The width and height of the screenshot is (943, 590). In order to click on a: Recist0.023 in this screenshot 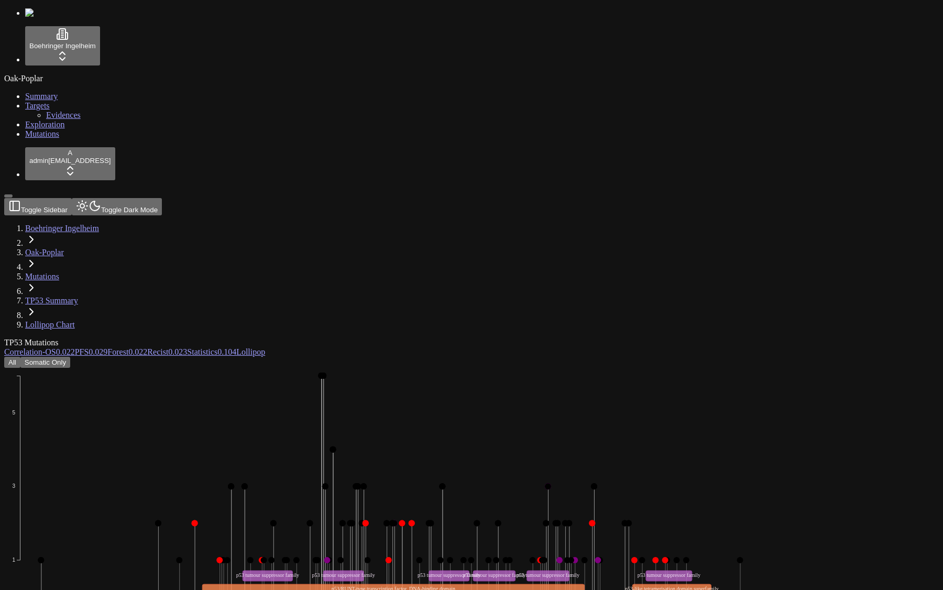, I will do `click(167, 352)`.